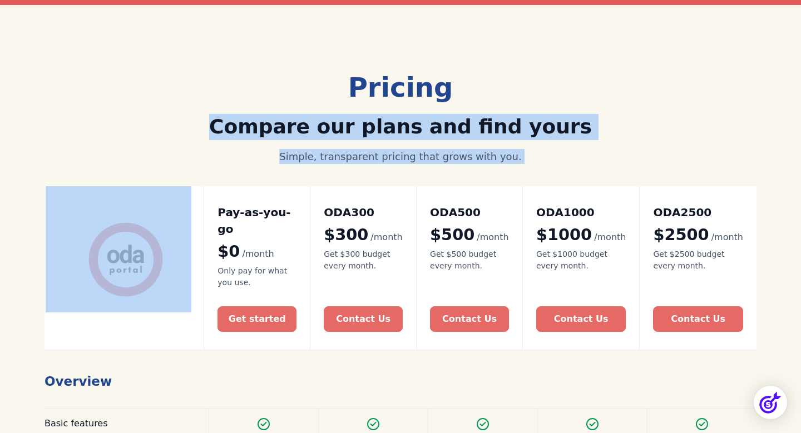 The width and height of the screenshot is (801, 433). What do you see at coordinates (257, 251) in the screenshot?
I see `div: $0` at bounding box center [257, 251].